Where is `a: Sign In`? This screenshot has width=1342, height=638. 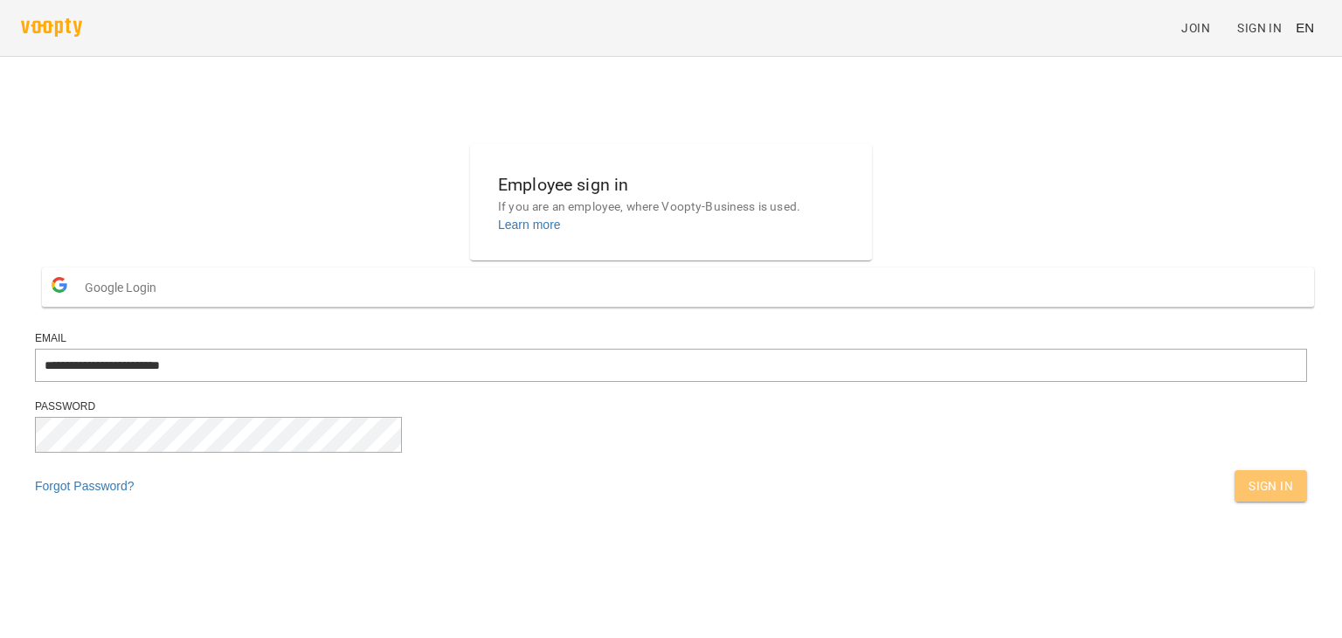
a: Sign In is located at coordinates (1259, 28).